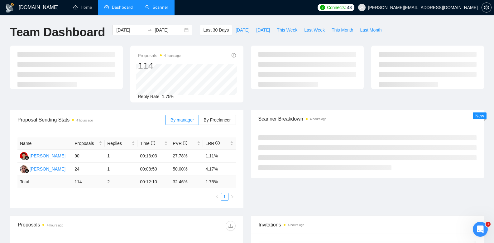  I want to click on span: Reply Rate, so click(148, 96).